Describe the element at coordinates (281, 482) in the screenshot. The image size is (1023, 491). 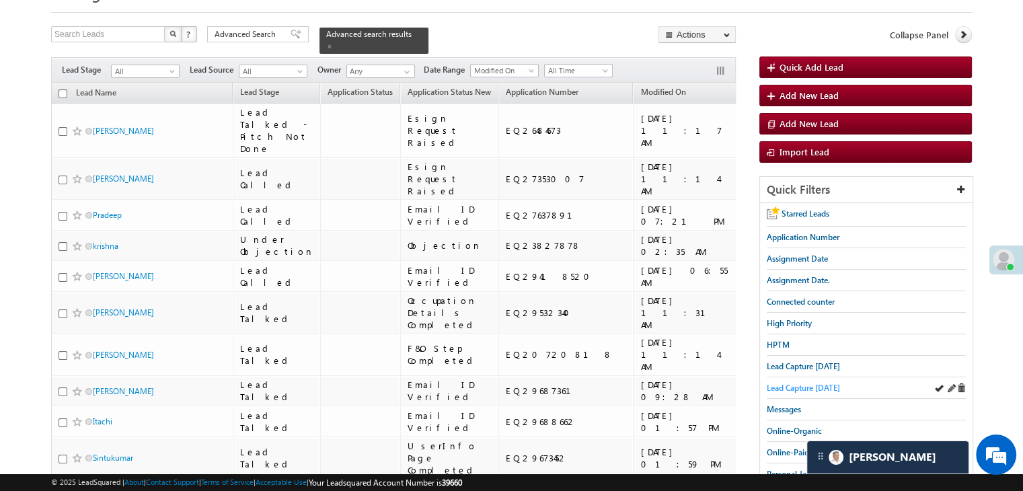
I see `a: Acceptable Use` at that location.